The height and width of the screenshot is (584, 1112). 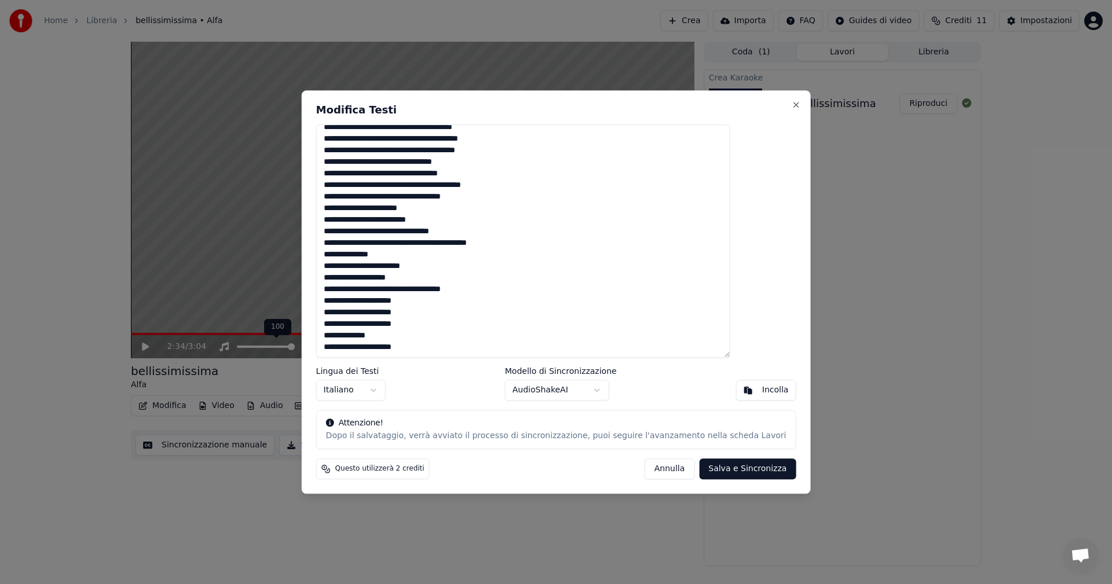 I want to click on div: Incolla, so click(x=776, y=390).